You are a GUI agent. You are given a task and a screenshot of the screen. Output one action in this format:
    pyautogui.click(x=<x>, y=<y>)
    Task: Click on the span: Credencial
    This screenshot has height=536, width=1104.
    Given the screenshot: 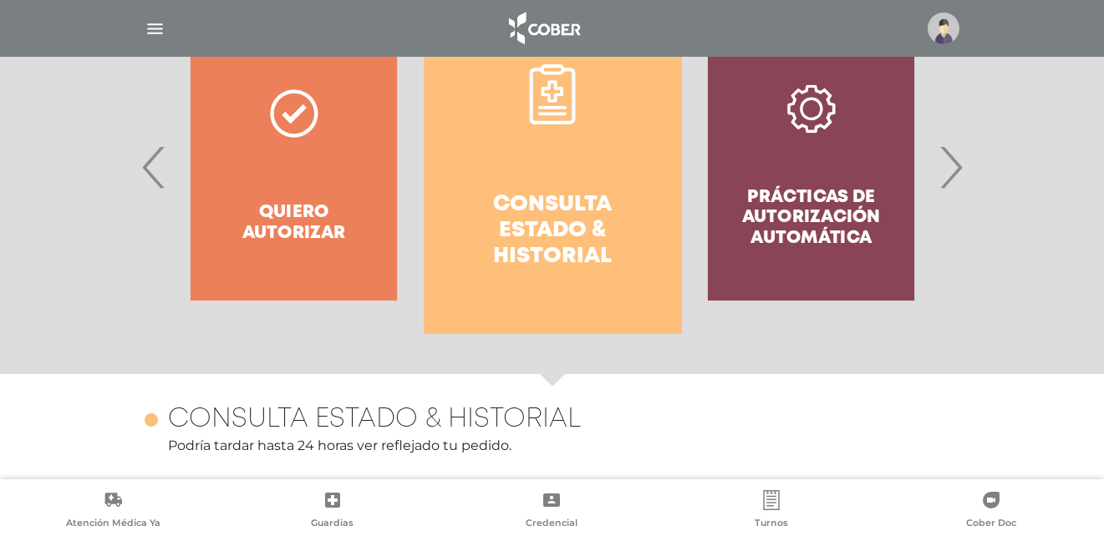 What is the action you would take?
    pyautogui.click(x=551, y=525)
    